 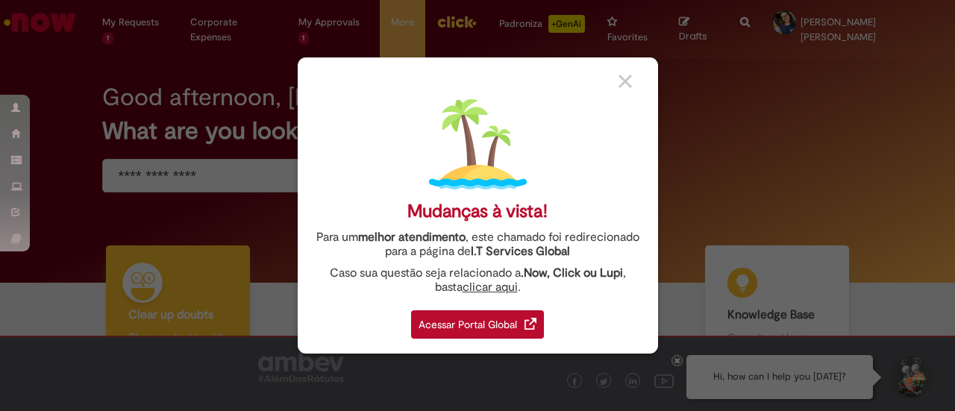 What do you see at coordinates (625, 81) in the screenshot?
I see `img: close_button_grey.png` at bounding box center [625, 81].